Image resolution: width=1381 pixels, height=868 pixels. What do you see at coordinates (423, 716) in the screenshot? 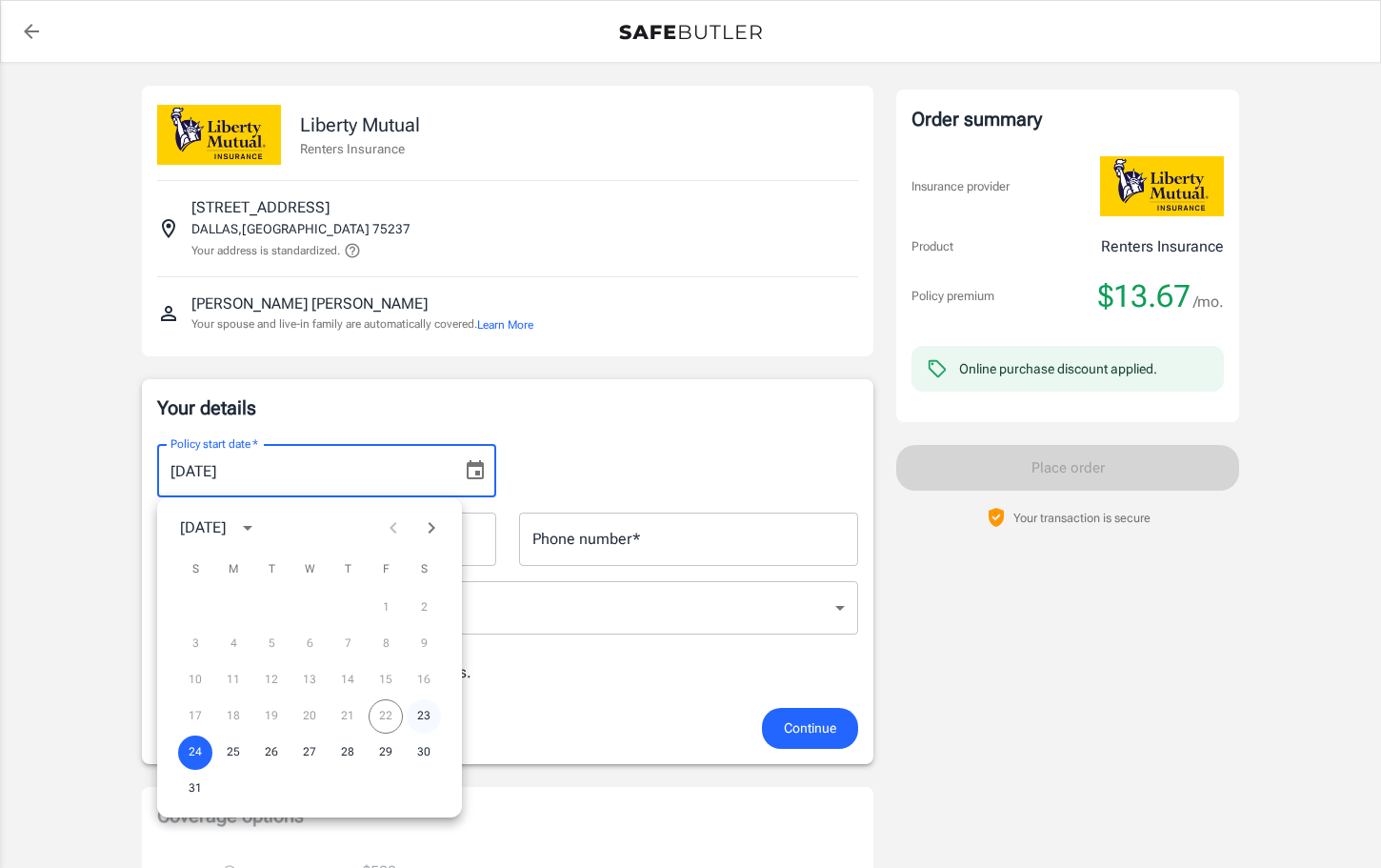
I see `button: 23` at bounding box center [423, 716].